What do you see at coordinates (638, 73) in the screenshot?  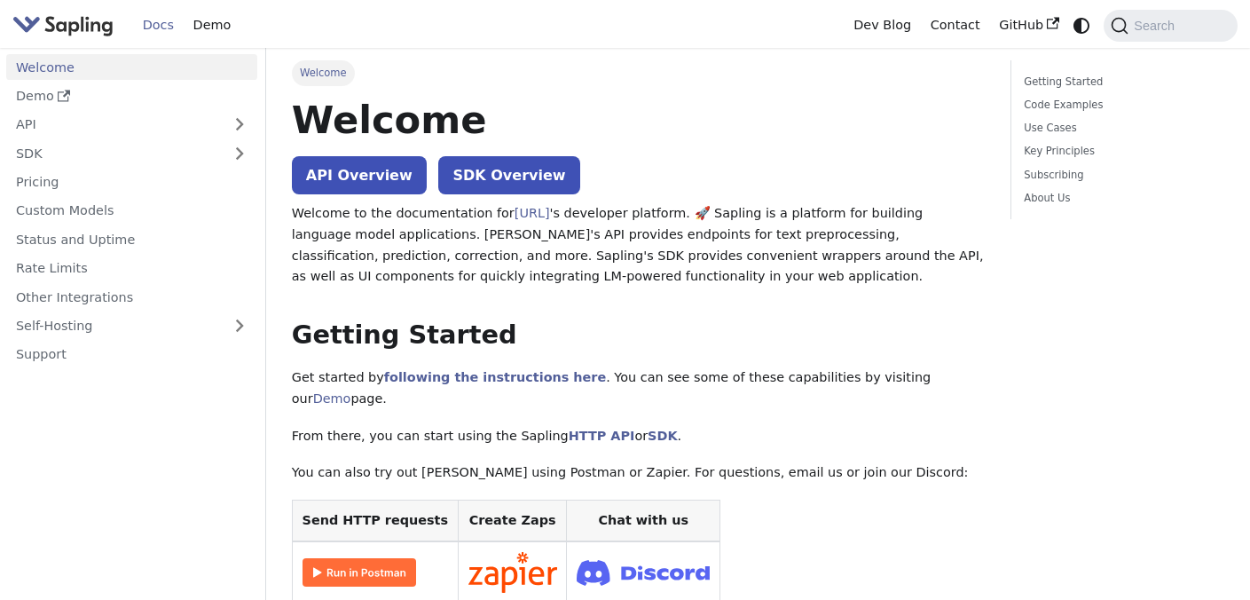 I see `nav: Breadcrumbs` at bounding box center [638, 73].